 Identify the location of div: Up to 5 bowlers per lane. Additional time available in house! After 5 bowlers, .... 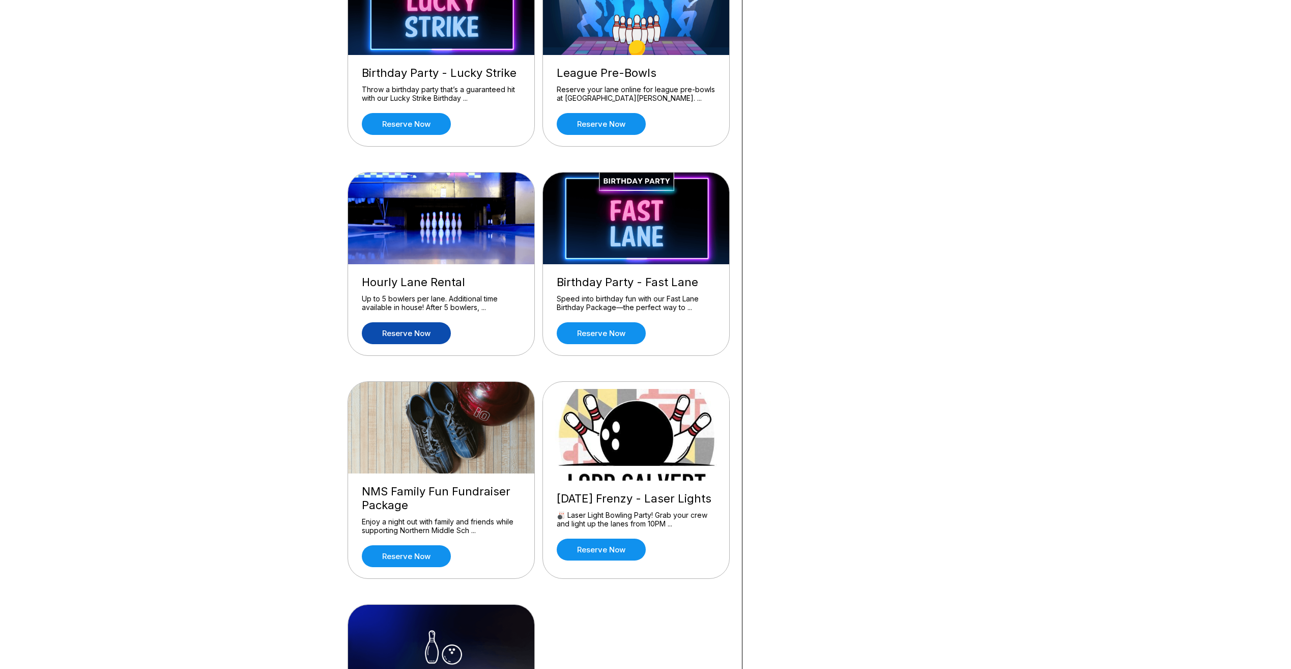
(441, 303).